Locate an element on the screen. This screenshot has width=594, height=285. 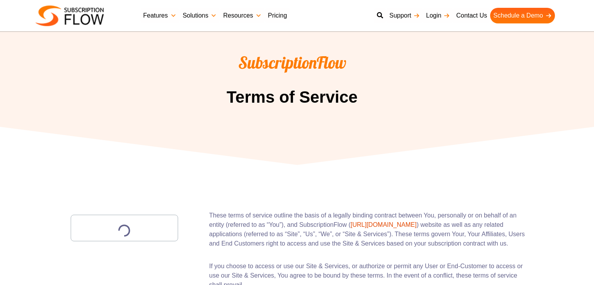
a: Schedule a Demo is located at coordinates (522, 16).